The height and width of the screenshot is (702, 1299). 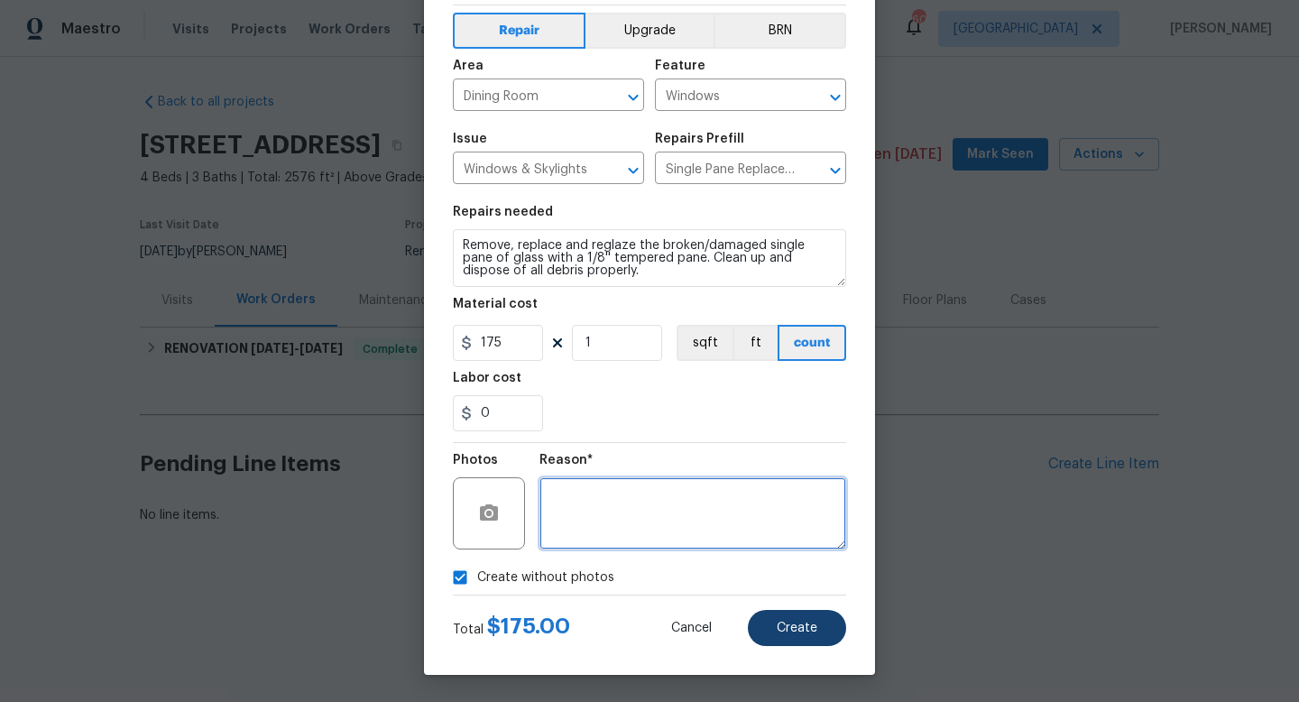 What do you see at coordinates (475, 460) in the screenshot?
I see `h5: Photos` at bounding box center [475, 460].